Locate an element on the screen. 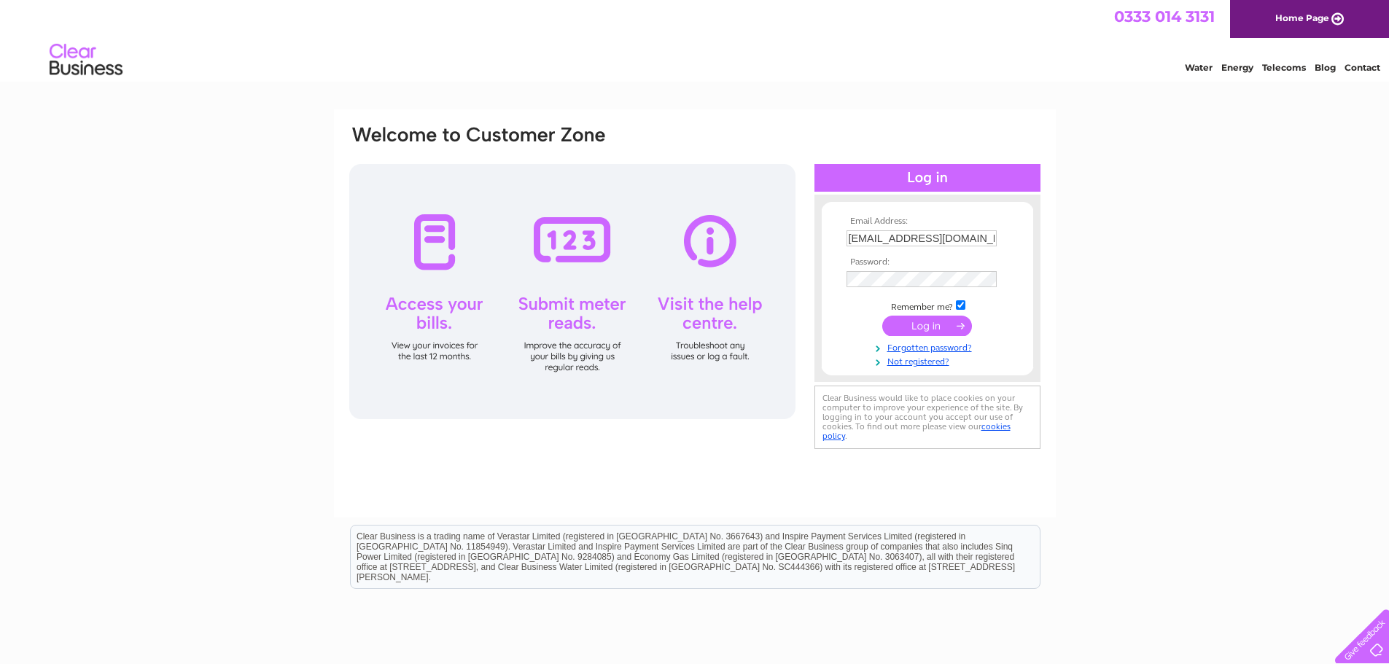 The image size is (1389, 664). a: Contact is located at coordinates (1362, 67).